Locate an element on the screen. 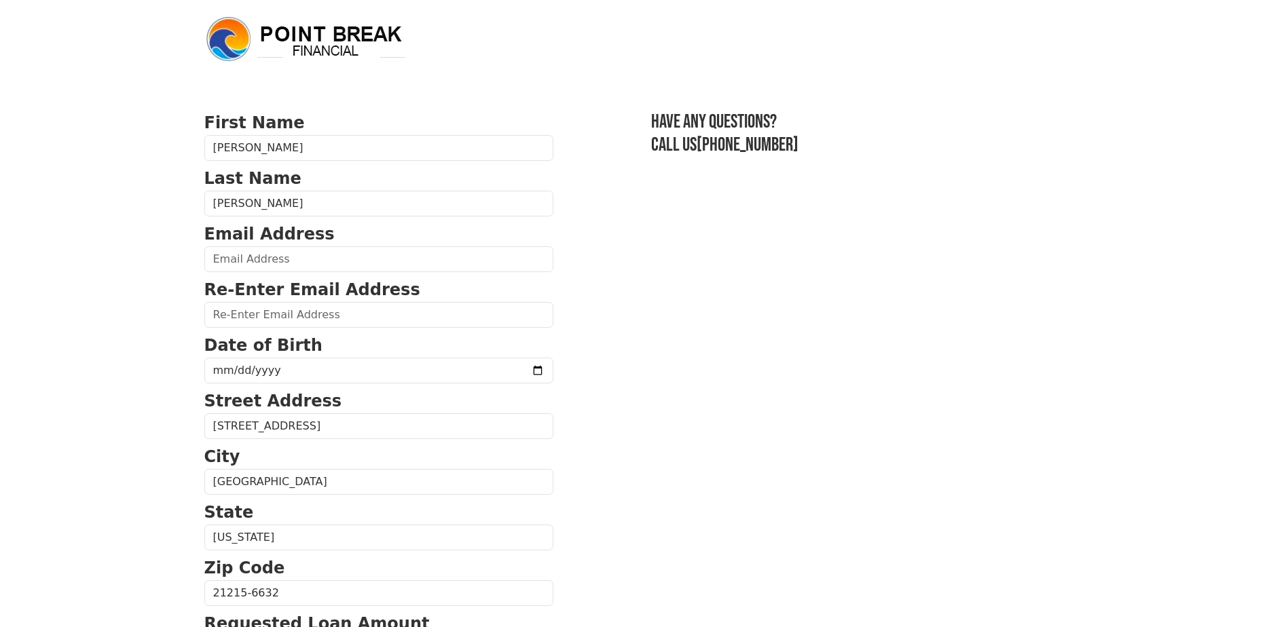 This screenshot has width=1288, height=627. input: Street Address is located at coordinates (379, 426).